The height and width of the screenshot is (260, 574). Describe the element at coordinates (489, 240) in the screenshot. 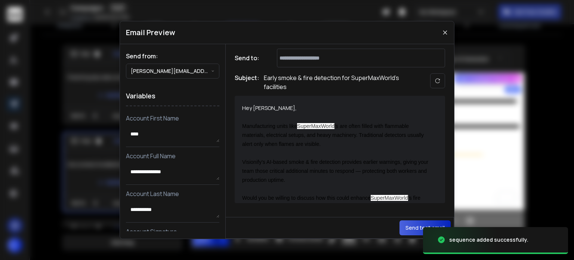

I see `div: sequence added successfully.` at that location.